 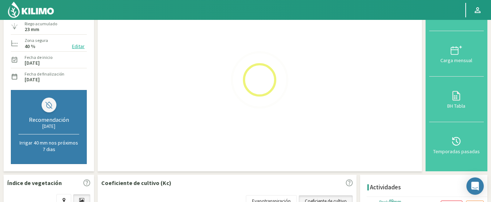 What do you see at coordinates (385, 187) in the screenshot?
I see `h4: Actividades` at bounding box center [385, 187].